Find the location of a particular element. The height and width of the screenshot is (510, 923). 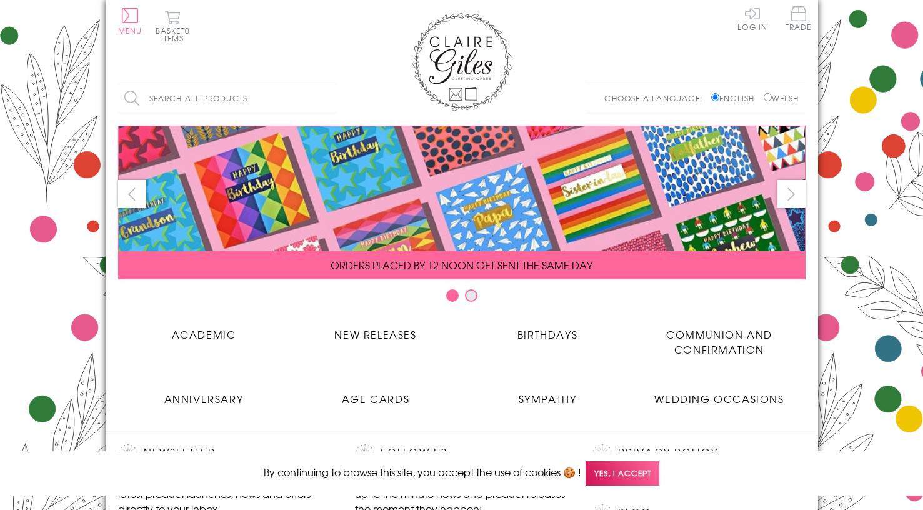

span: Sympathy is located at coordinates (548, 399).